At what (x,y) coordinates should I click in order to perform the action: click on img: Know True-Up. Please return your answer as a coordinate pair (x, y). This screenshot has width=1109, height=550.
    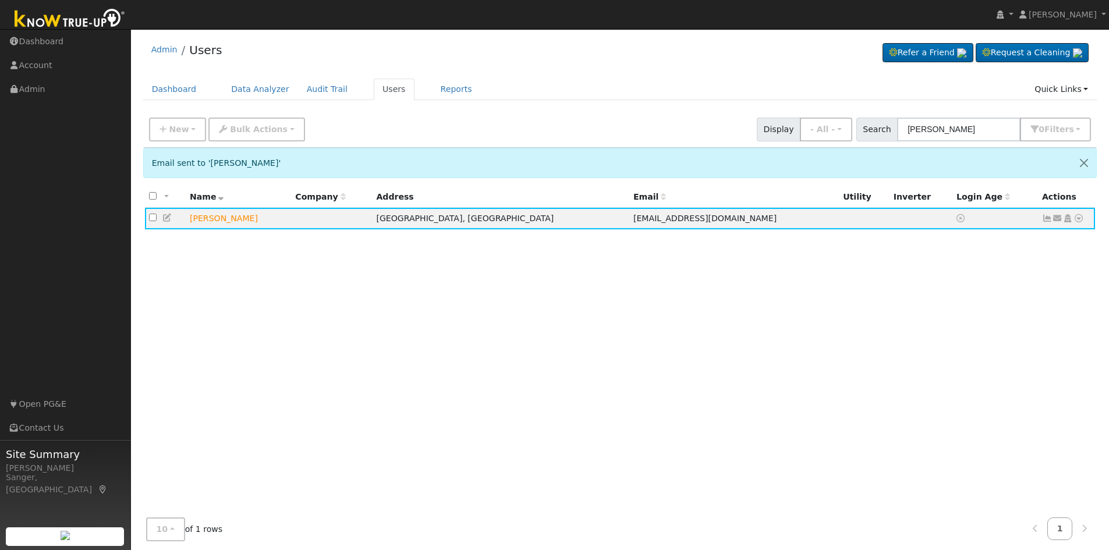
    Looking at the image, I should click on (70, 19).